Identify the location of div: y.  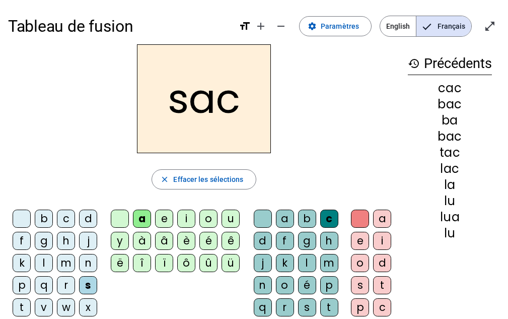
(120, 241).